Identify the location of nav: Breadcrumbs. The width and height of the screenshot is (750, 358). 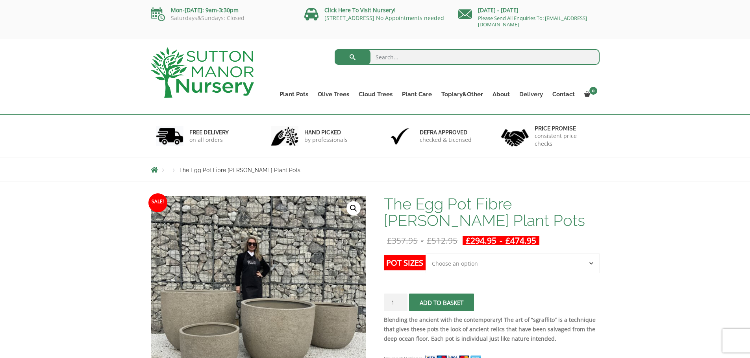
(375, 170).